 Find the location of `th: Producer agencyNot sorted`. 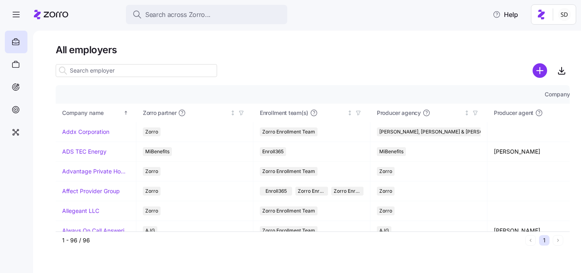

th: Producer agencyNot sorted is located at coordinates (429, 113).